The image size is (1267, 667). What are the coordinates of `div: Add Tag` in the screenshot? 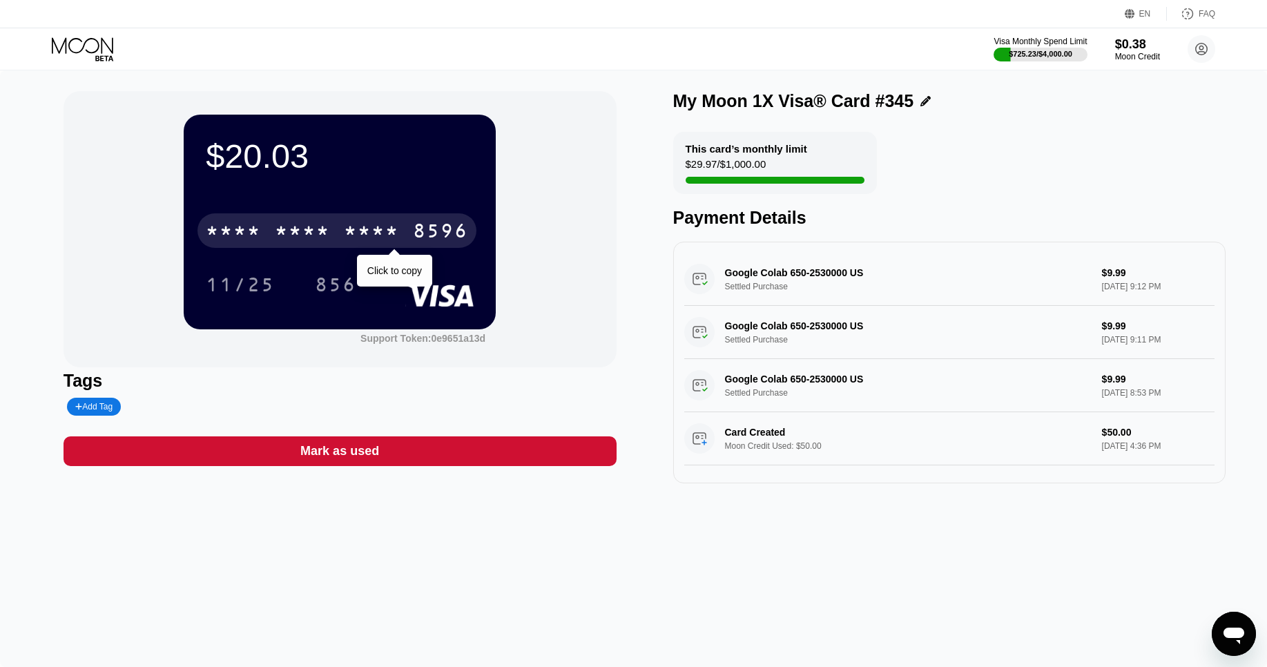 It's located at (94, 407).